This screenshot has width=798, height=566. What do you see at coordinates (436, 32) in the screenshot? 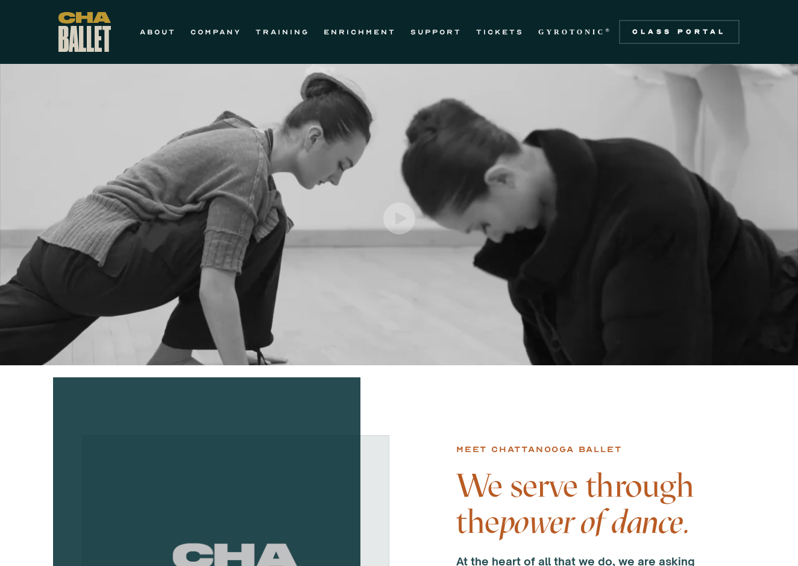
I see `a: SUPPORT` at bounding box center [436, 32].